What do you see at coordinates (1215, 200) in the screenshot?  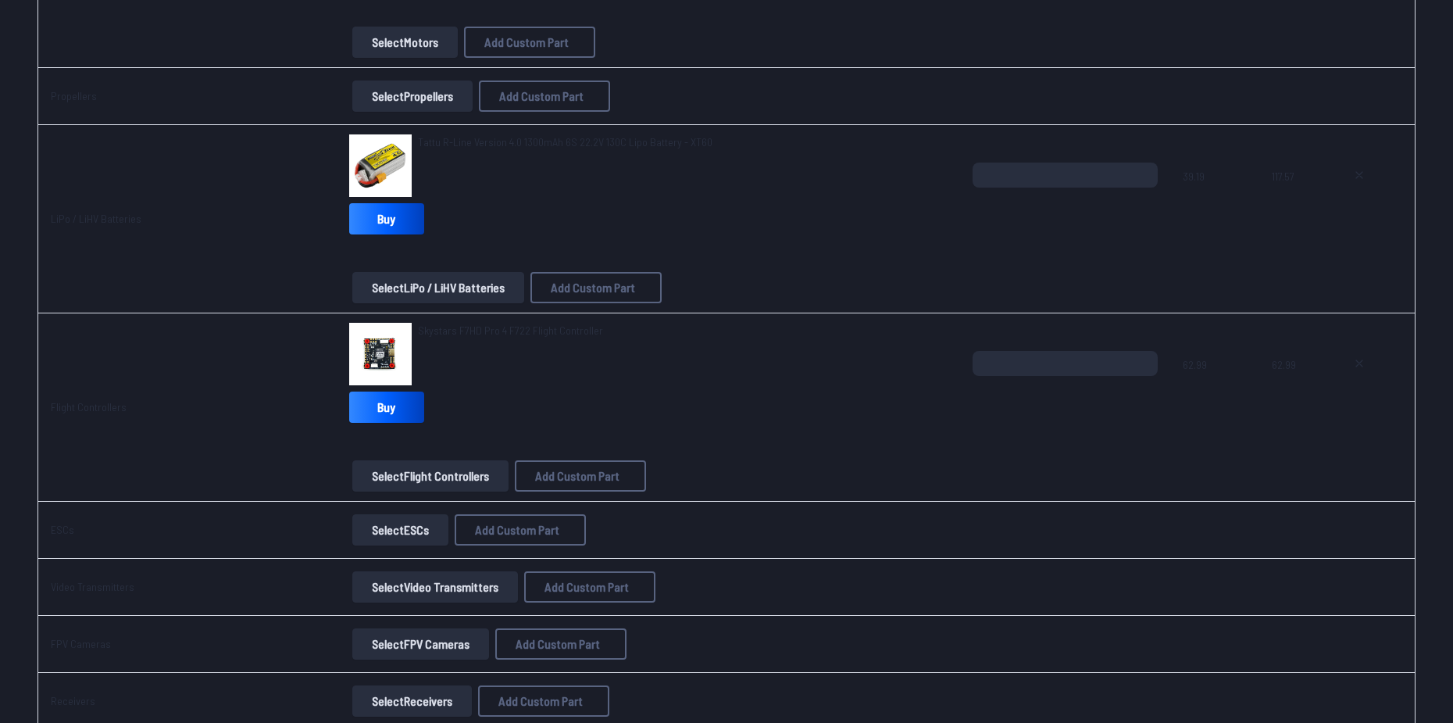 I see `span: 39.19` at bounding box center [1215, 200].